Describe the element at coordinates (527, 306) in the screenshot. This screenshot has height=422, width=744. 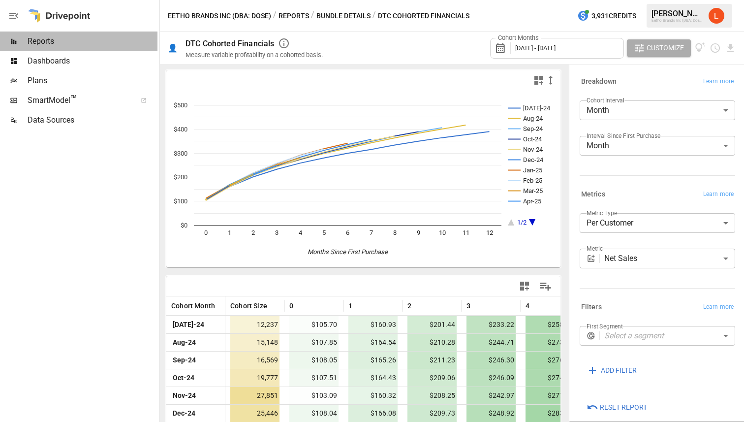
I see `span: 4` at that location.